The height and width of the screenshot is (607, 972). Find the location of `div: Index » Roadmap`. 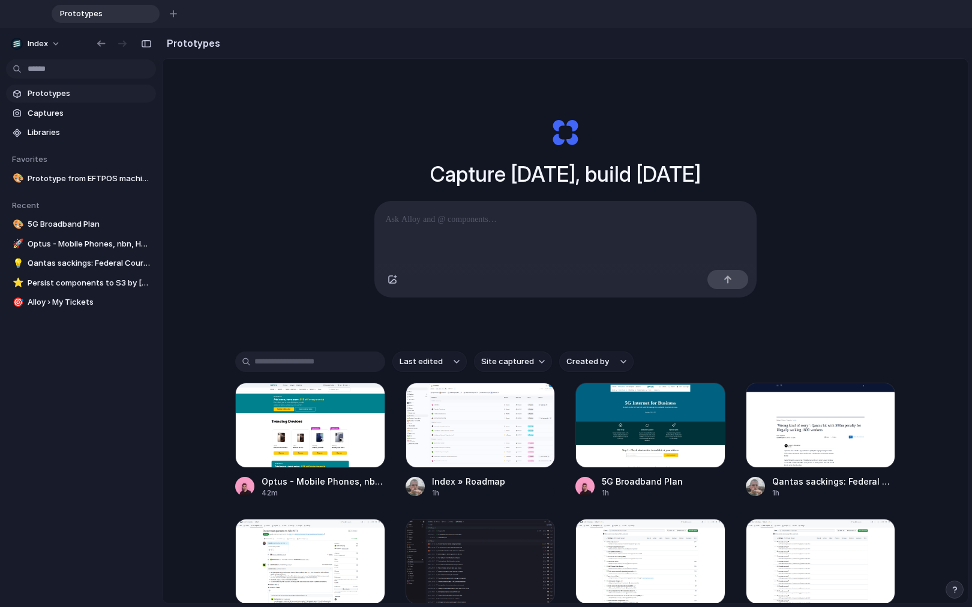

div: Index » Roadmap is located at coordinates (469, 481).